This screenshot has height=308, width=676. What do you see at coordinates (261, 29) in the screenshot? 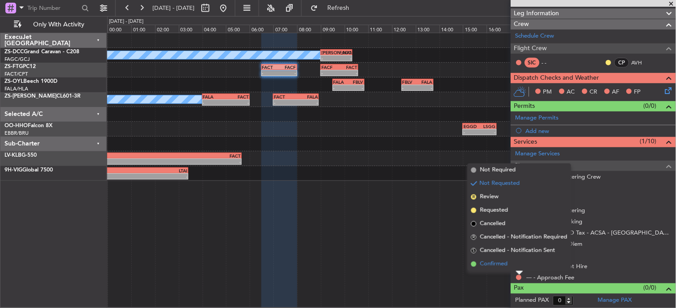
I see `div: 06:00` at bounding box center [261, 29].